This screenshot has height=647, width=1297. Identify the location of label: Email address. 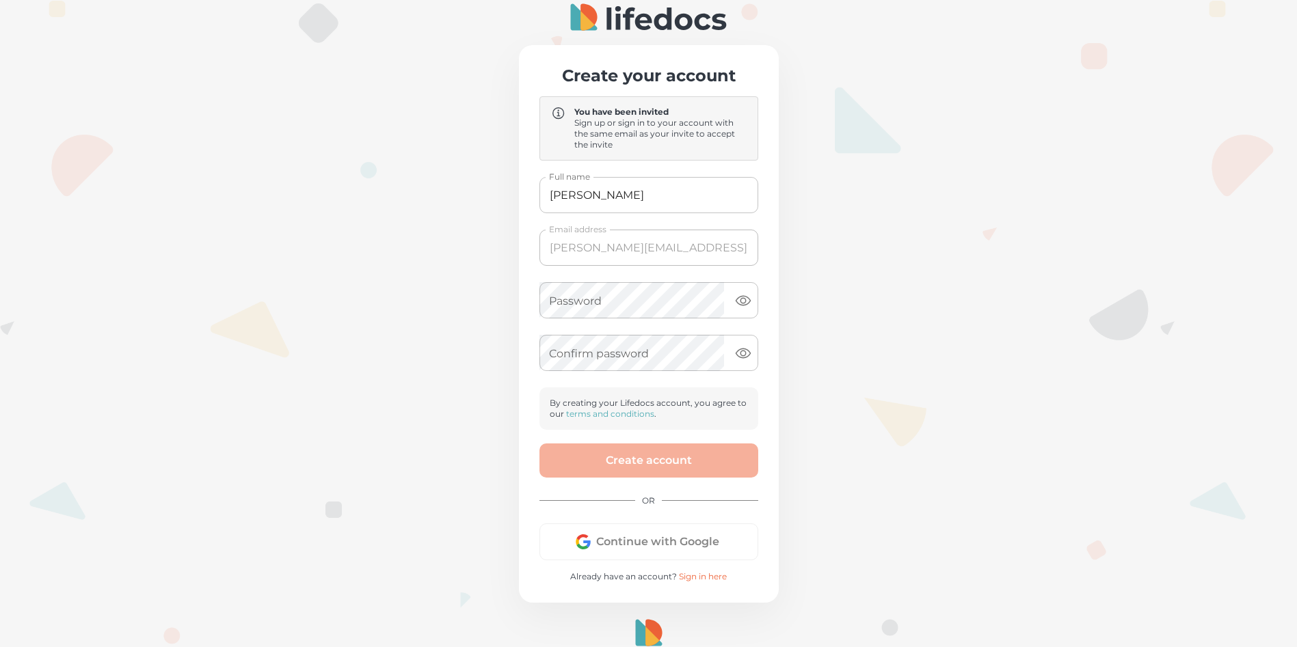
(578, 229).